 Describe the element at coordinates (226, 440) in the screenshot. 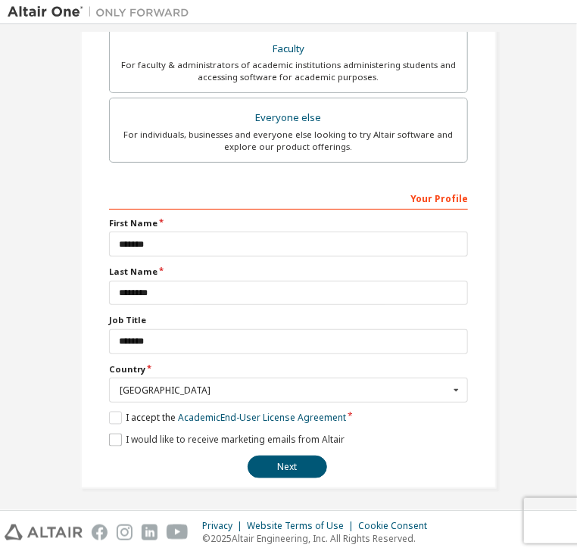

I see `label: I would like to receive marketing emails from Altair` at that location.